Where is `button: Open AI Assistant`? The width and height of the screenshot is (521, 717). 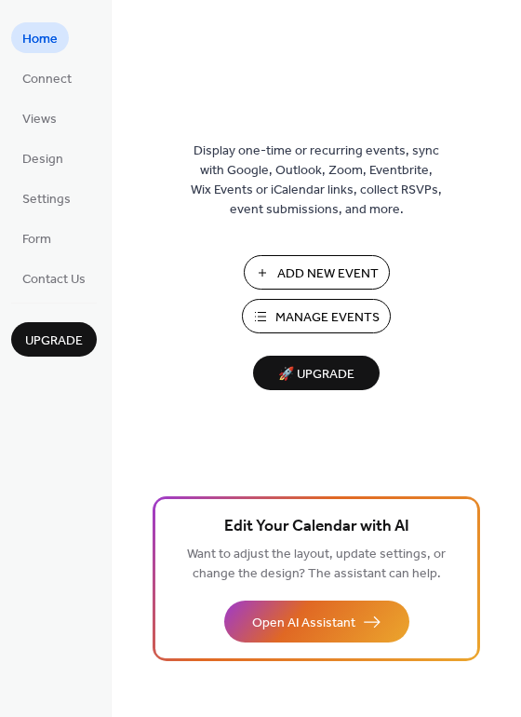 button: Open AI Assistant is located at coordinates (316, 621).